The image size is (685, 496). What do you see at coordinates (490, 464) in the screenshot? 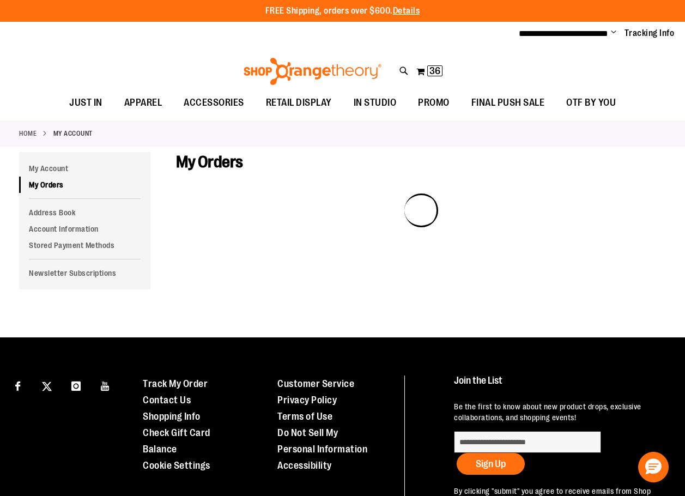
I see `span: Sign Up` at bounding box center [490, 464].